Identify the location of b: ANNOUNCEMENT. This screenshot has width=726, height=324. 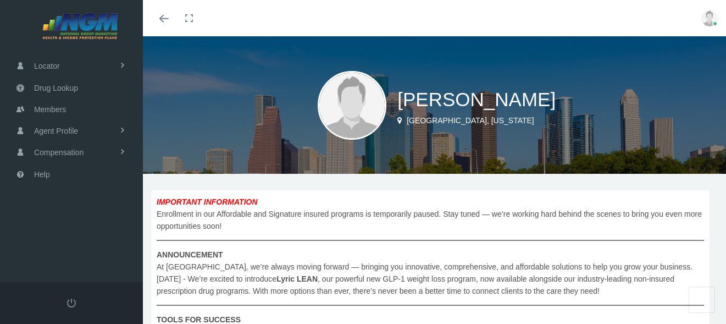
(190, 255).